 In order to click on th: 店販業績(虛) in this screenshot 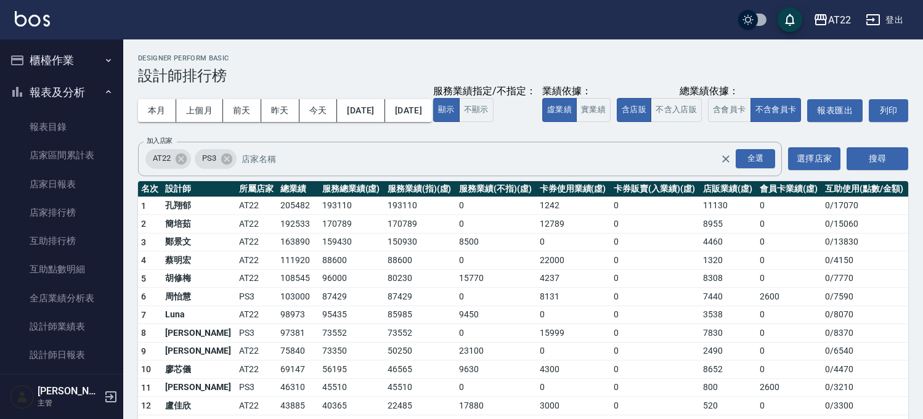, I will do `click(728, 189)`.